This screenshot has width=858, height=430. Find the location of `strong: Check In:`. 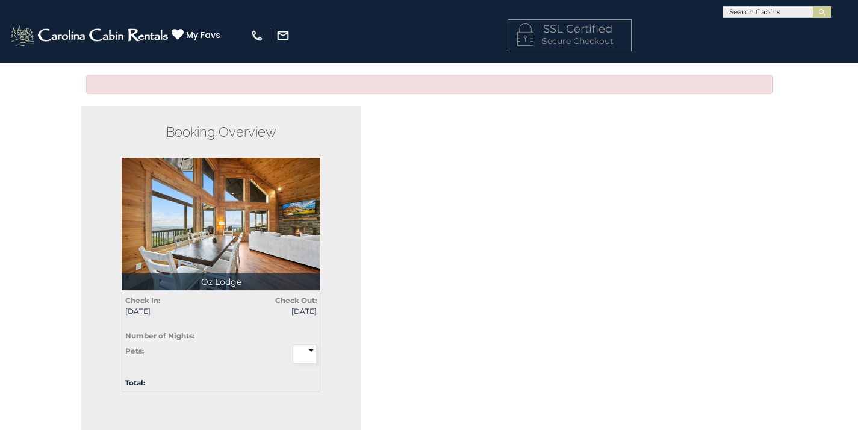

strong: Check In: is located at coordinates (143, 300).